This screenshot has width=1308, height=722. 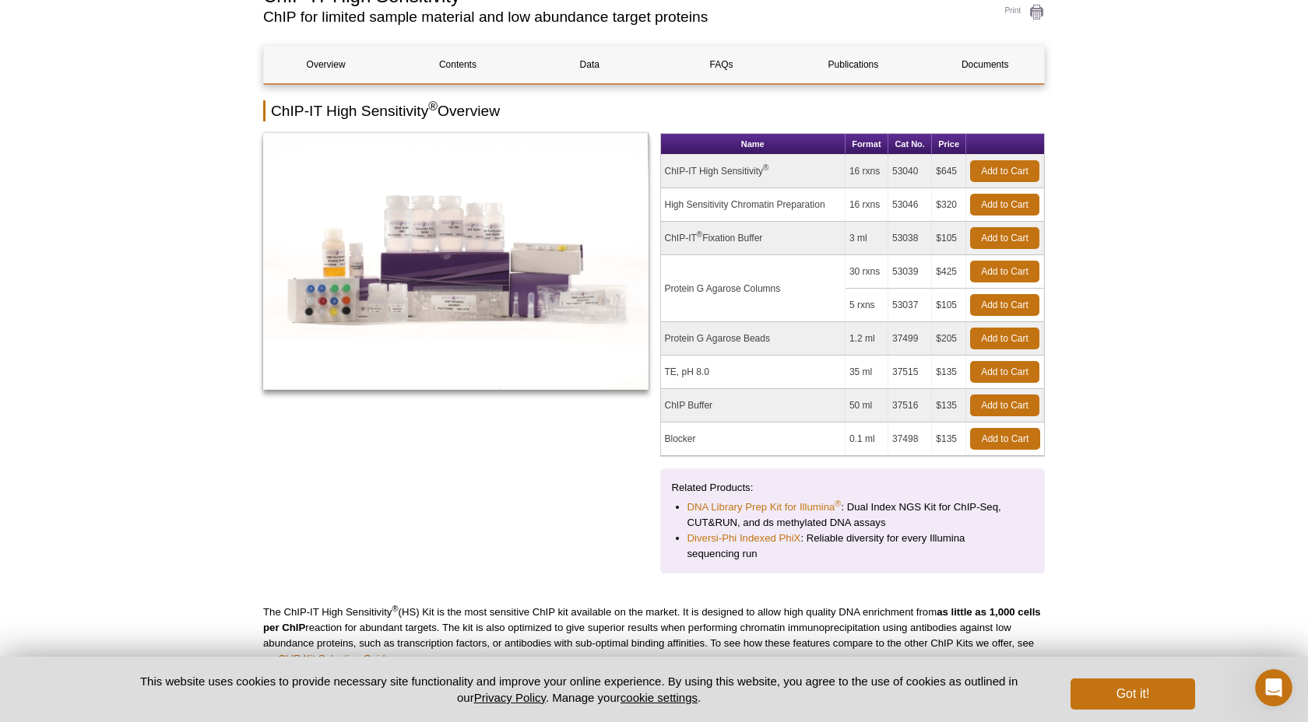 I want to click on p: This website uses cookies to provide necessary site functionality and improve your online experie..., so click(x=578, y=690).